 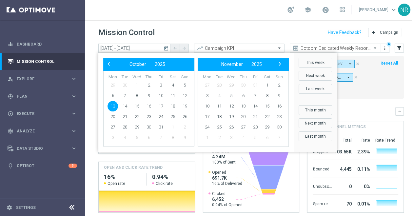 I want to click on div: 0.01%, so click(x=362, y=203).